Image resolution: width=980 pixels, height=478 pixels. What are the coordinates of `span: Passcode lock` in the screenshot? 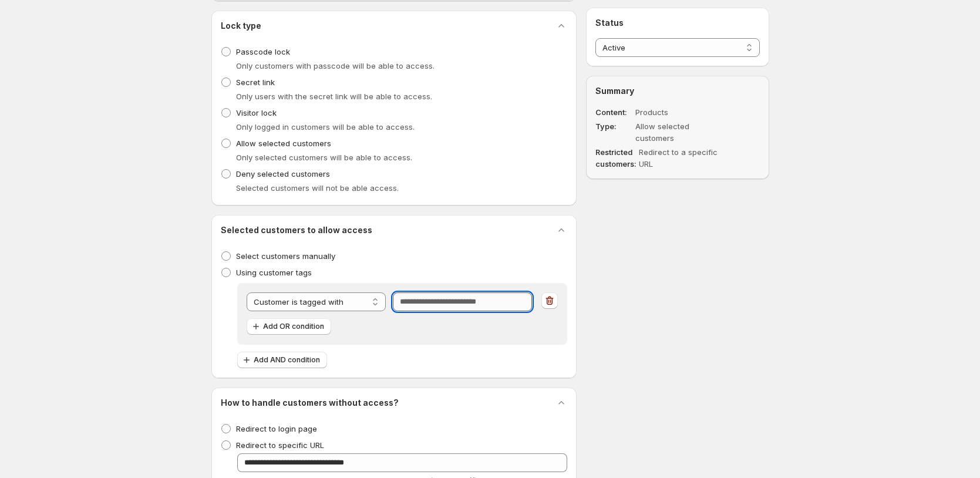 It's located at (263, 52).